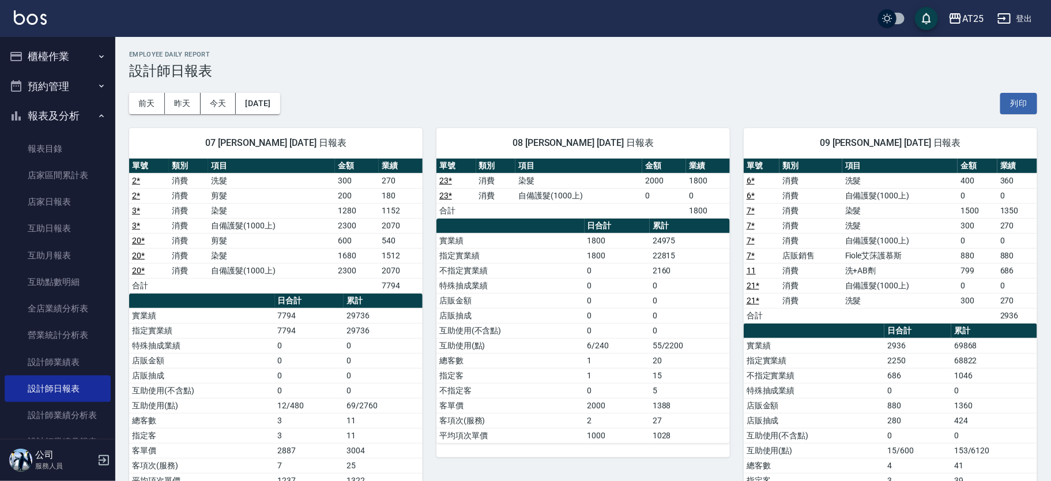  What do you see at coordinates (456, 210) in the screenshot?
I see `td: 合計` at bounding box center [456, 210].